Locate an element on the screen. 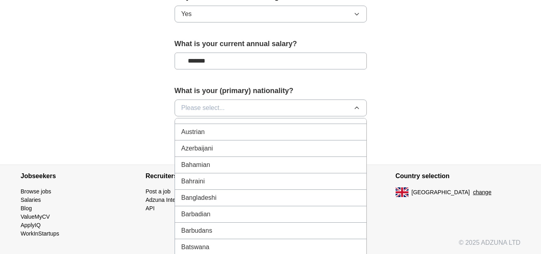 The image size is (541, 254). button: change is located at coordinates (482, 192).